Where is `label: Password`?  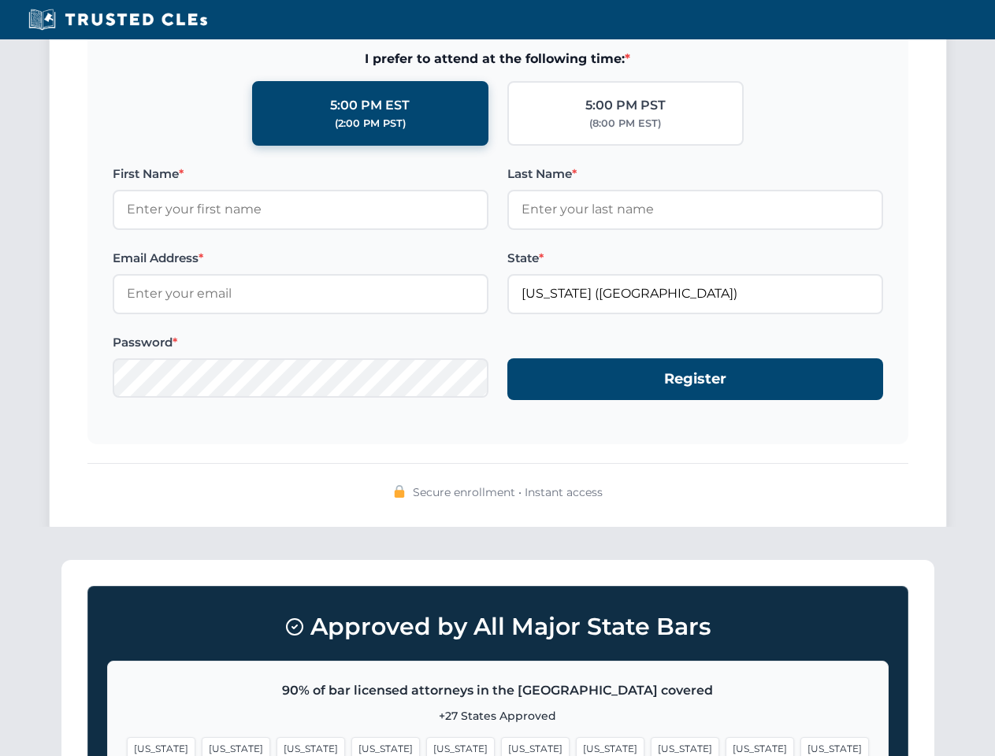
label: Password is located at coordinates (300, 343).